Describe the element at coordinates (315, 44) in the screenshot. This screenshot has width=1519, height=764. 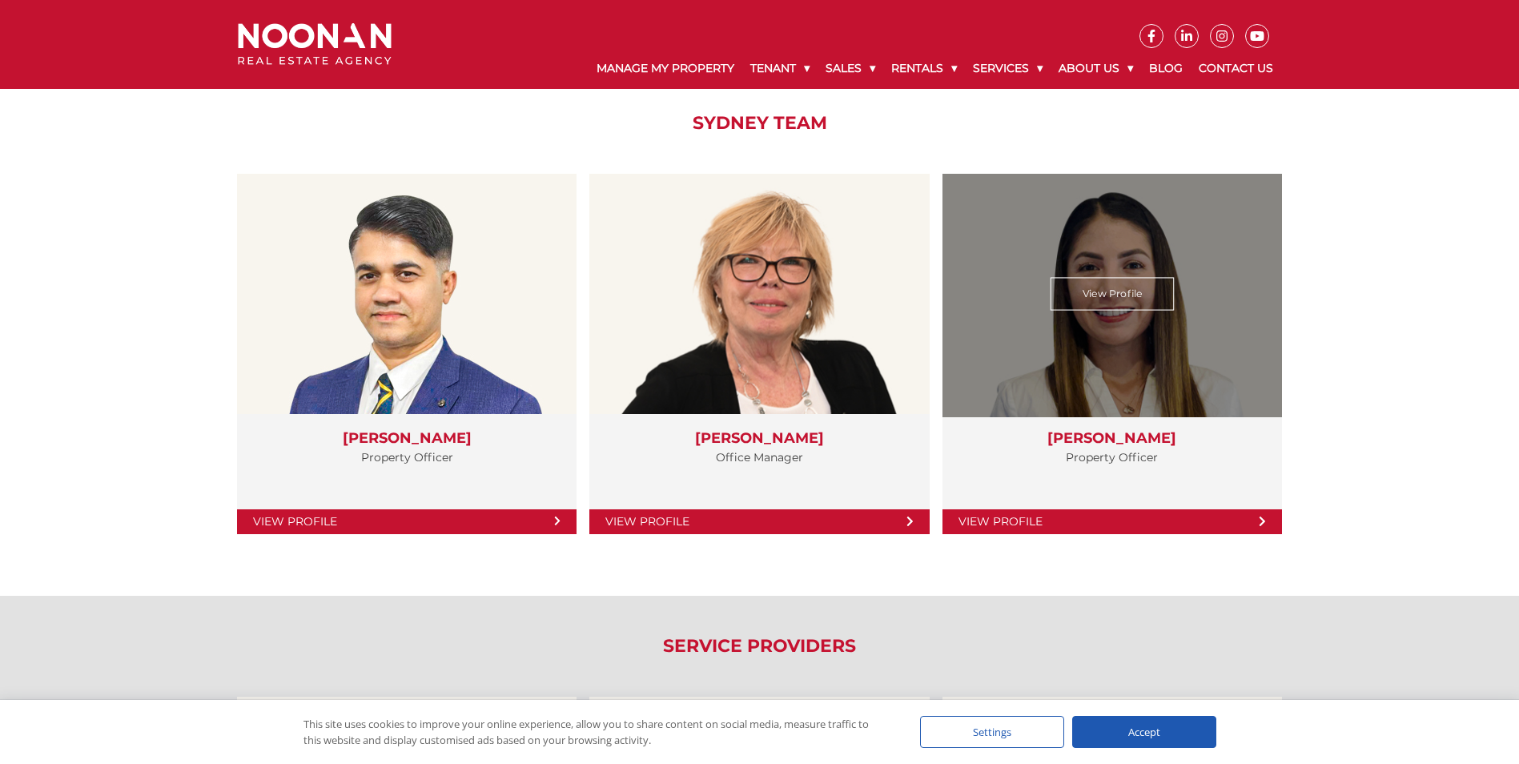
I see `img: Noonan Real Estate Agency` at that location.